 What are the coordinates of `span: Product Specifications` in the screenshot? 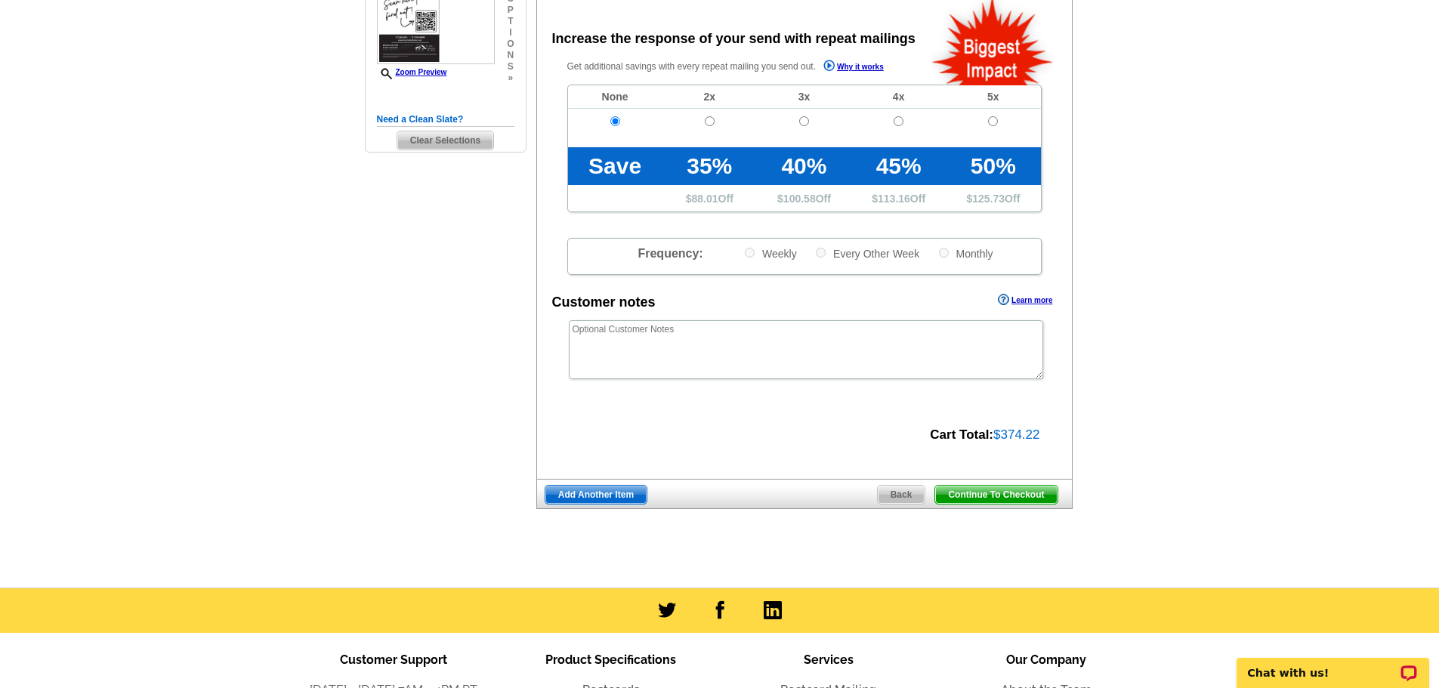 It's located at (610, 659).